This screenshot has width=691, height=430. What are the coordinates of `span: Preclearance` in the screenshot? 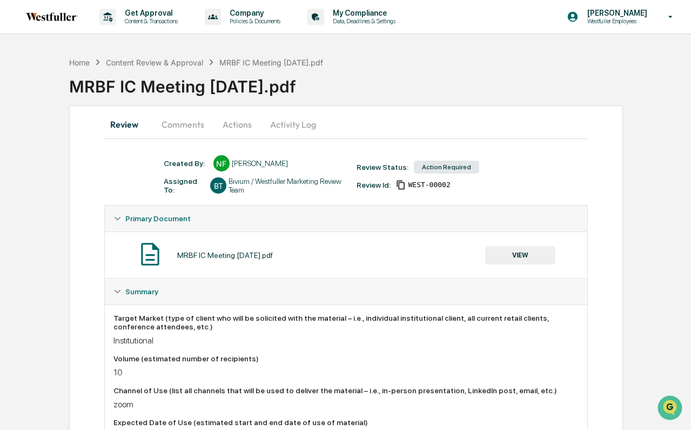 It's located at (45, 142).